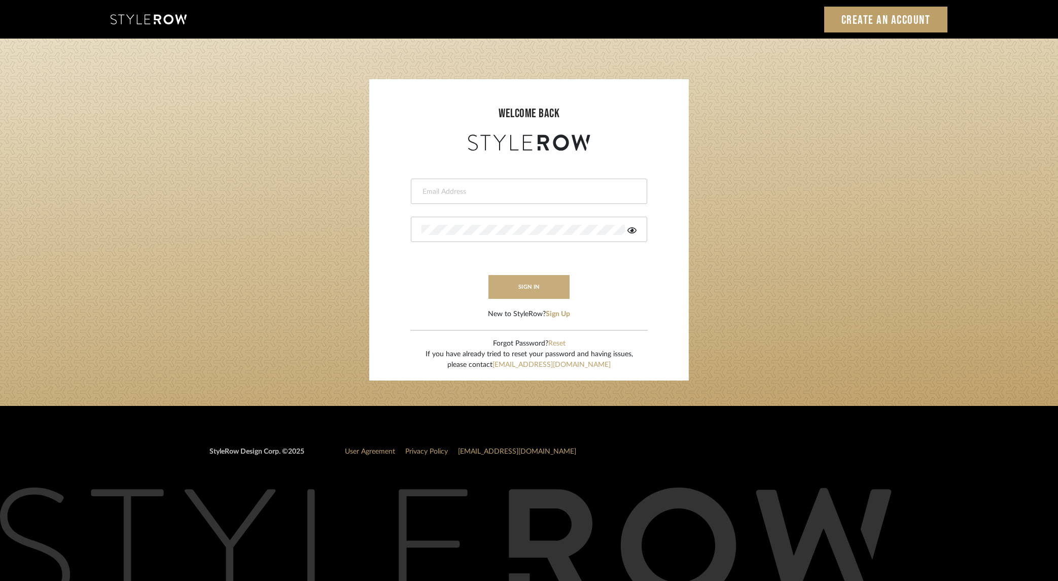  I want to click on div: If you have already tried to reset your password and having issues, please contact, so click(529, 360).